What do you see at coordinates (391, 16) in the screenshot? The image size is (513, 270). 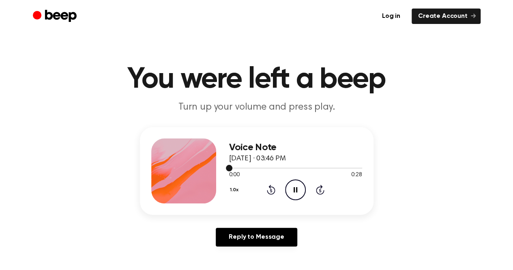 I see `a: Log in` at bounding box center [391, 16].